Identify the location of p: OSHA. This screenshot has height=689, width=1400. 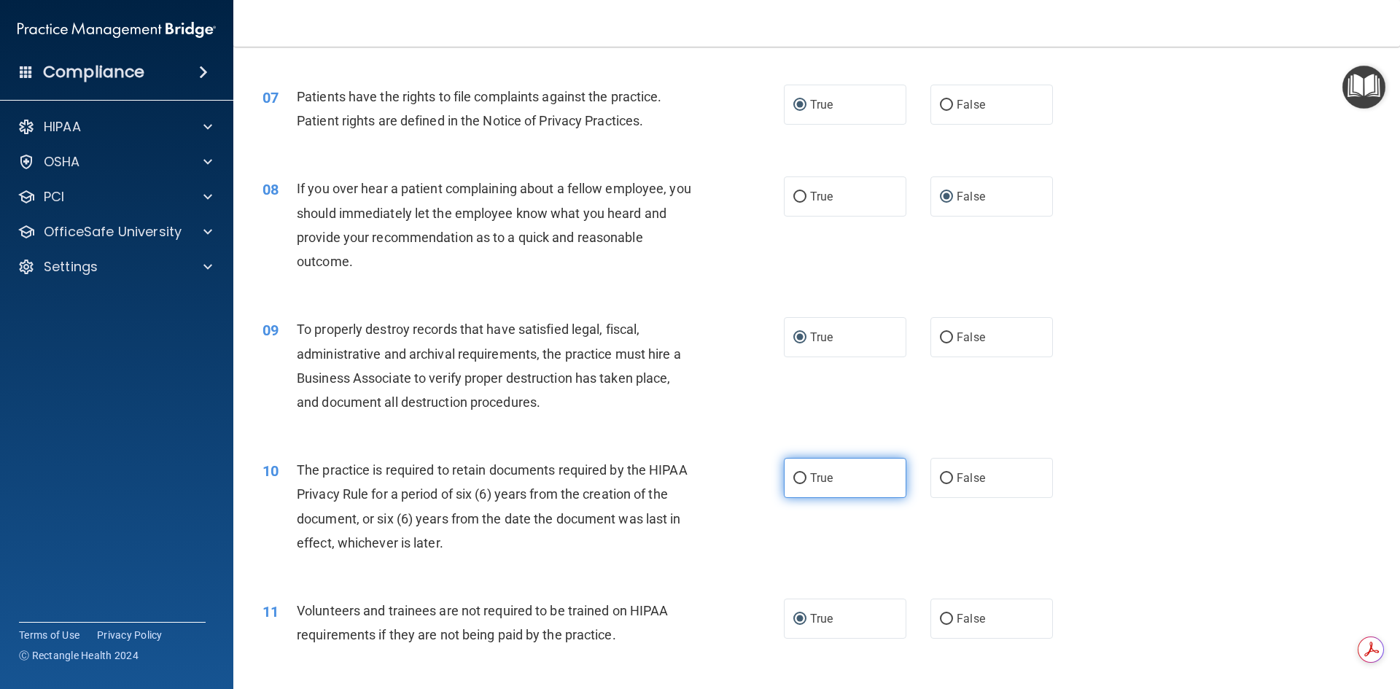
(62, 162).